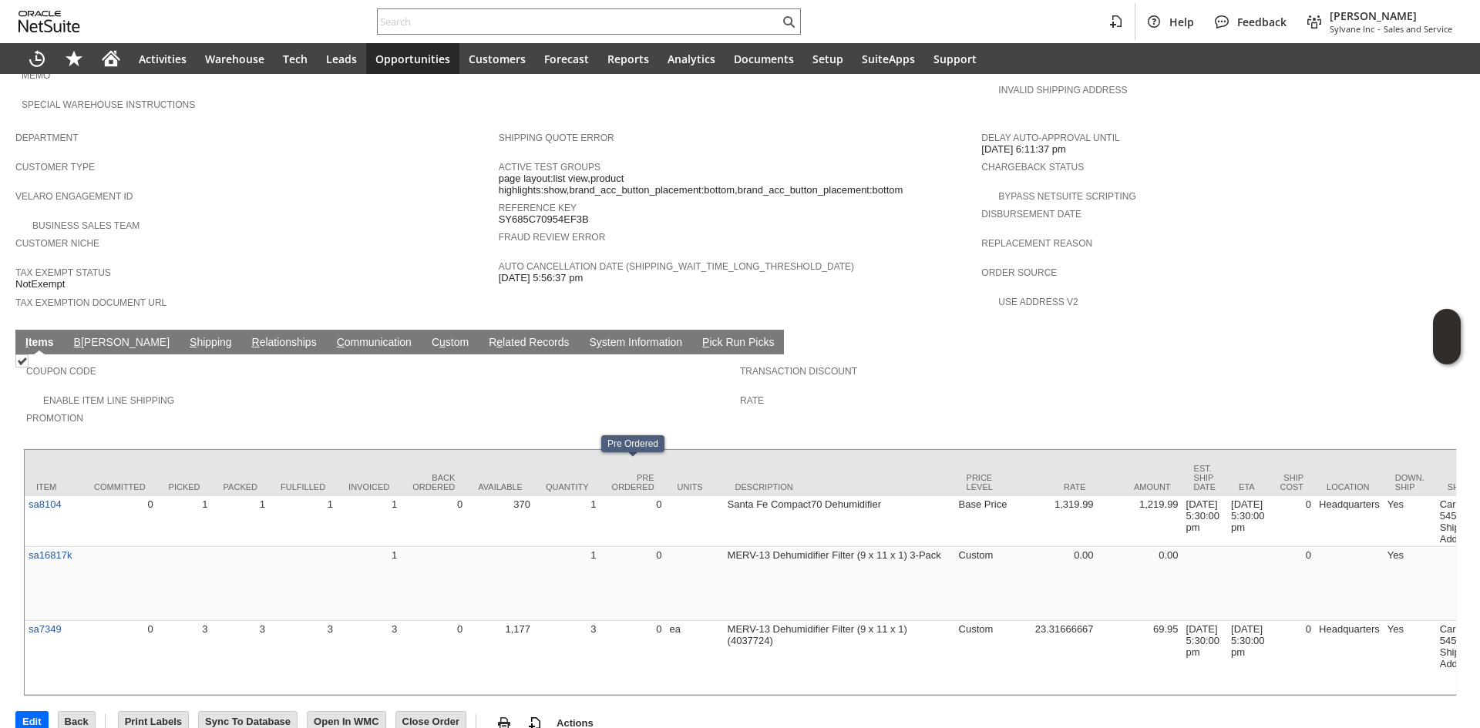  I want to click on a: Documents, so click(764, 59).